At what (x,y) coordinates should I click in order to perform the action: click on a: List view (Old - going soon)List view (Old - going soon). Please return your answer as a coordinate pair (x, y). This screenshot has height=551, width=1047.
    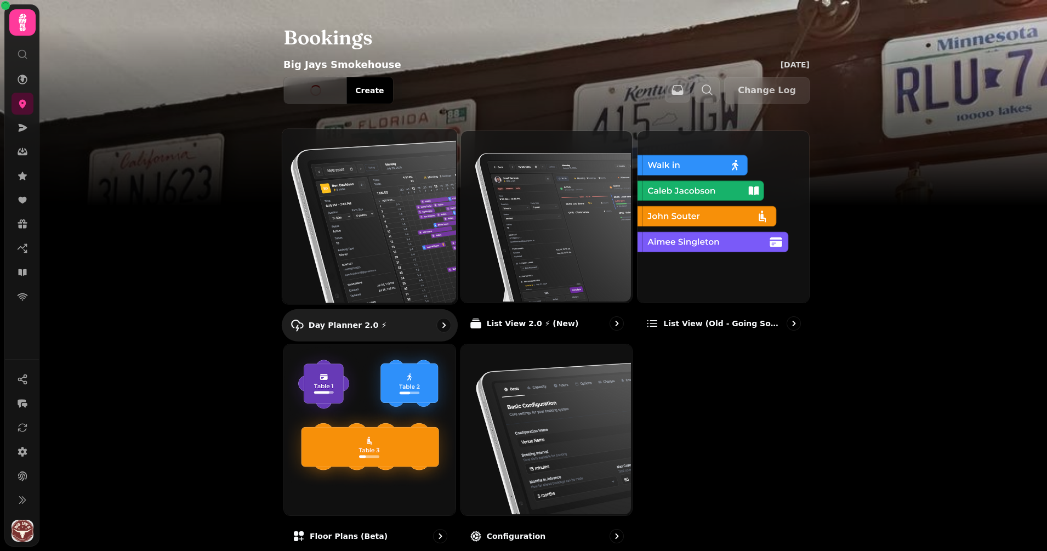
    Looking at the image, I should click on (723, 235).